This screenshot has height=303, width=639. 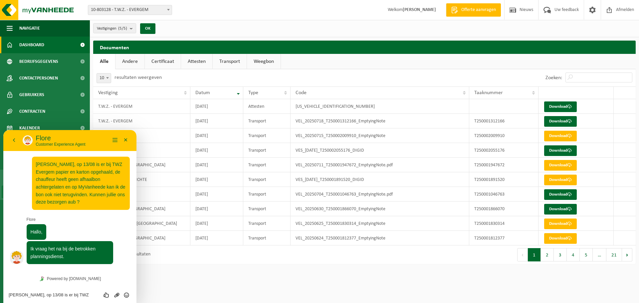 I want to click on button: 2, so click(x=548, y=255).